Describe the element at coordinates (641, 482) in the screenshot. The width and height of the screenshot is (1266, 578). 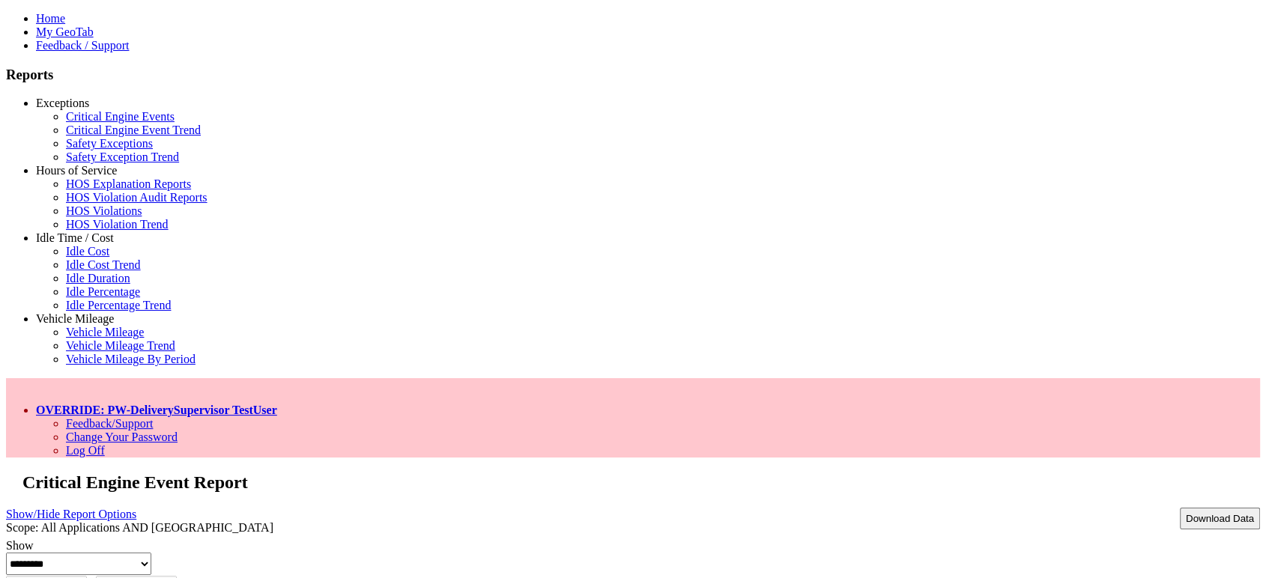
I see `h2: Critical Engine Event Report` at that location.